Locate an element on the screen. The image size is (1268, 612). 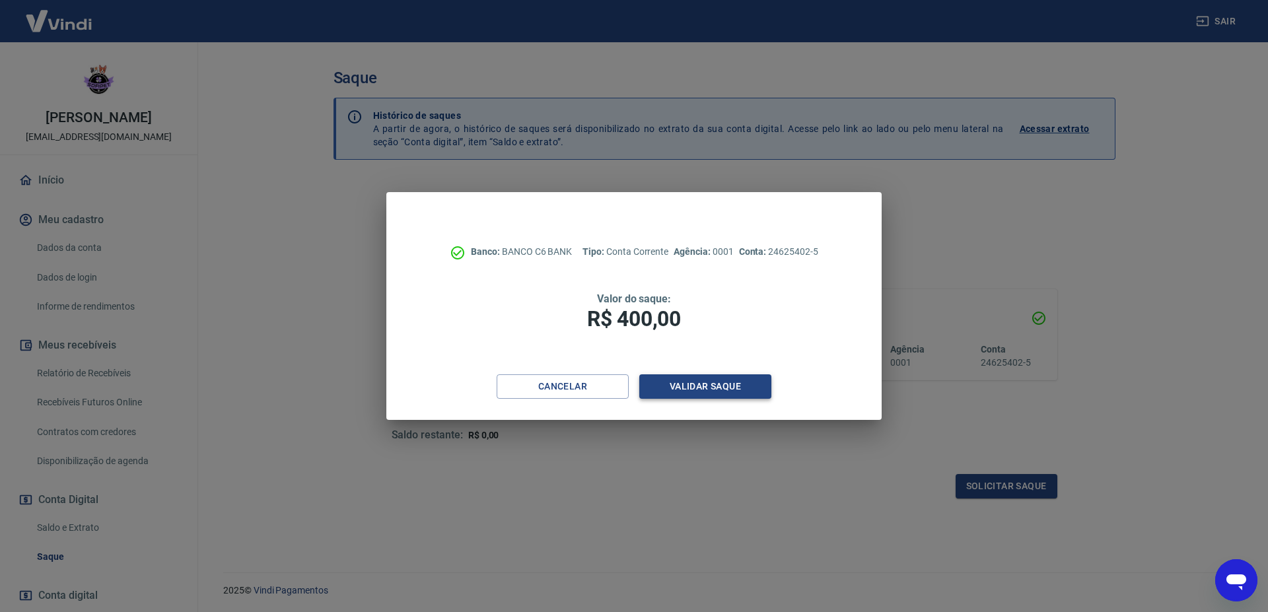
p: Conta Corrente is located at coordinates (625, 252).